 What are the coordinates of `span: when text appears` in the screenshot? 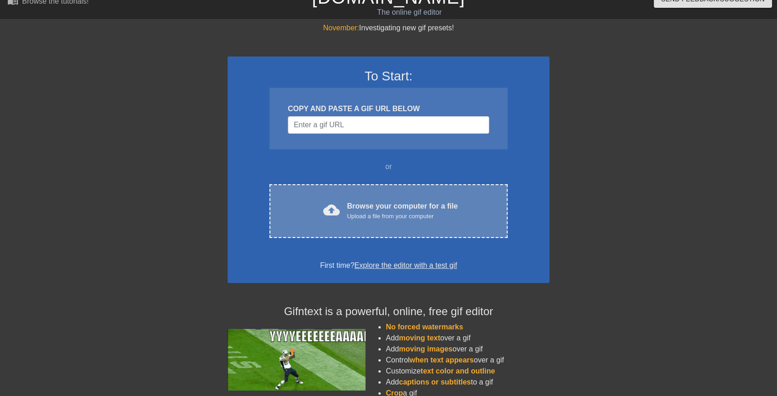 It's located at (442, 360).